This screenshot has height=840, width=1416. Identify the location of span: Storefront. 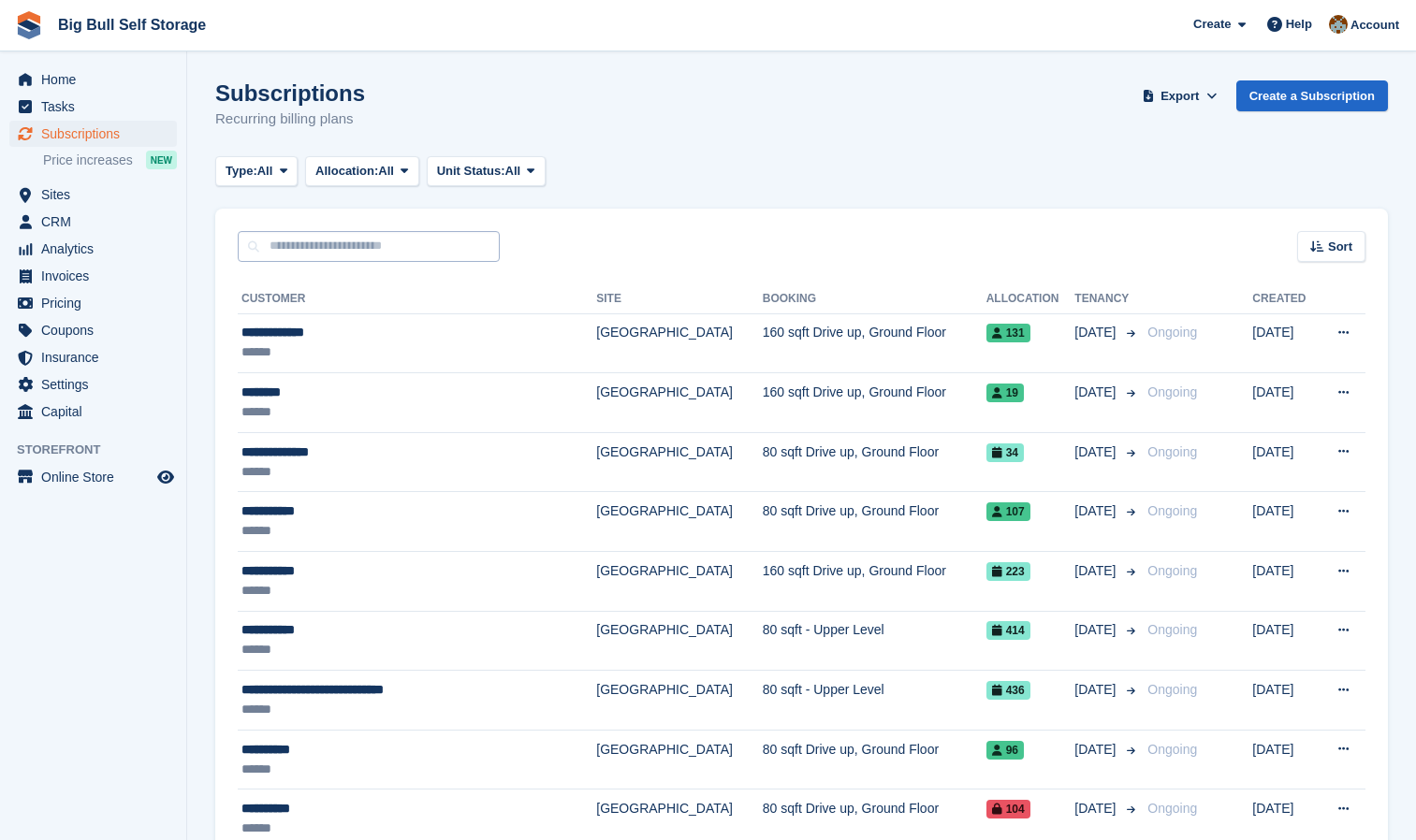
(101, 450).